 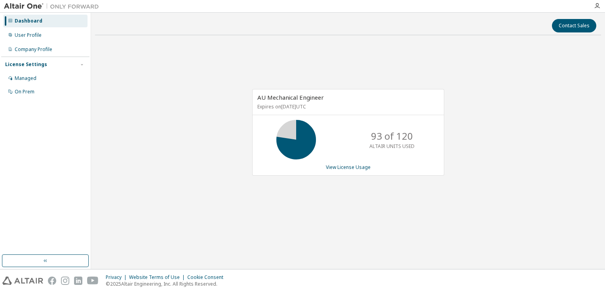 What do you see at coordinates (65, 281) in the screenshot?
I see `img: instagram.svg` at bounding box center [65, 281].